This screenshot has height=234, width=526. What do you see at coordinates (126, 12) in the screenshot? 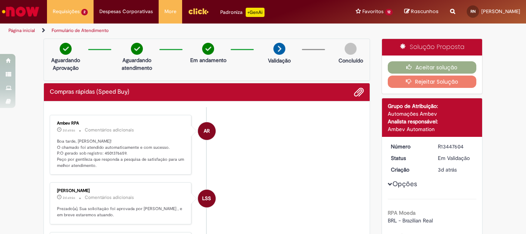
I see `span: Despesas Corporativas` at bounding box center [126, 12].